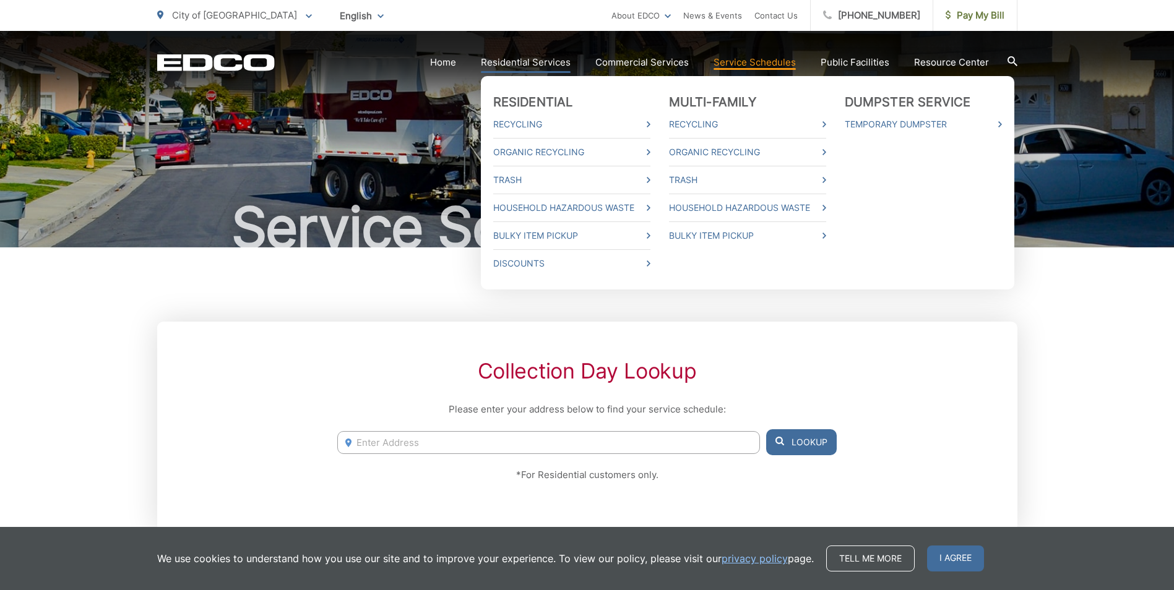  Describe the element at coordinates (908, 102) in the screenshot. I see `a: Dumpster Service` at that location.